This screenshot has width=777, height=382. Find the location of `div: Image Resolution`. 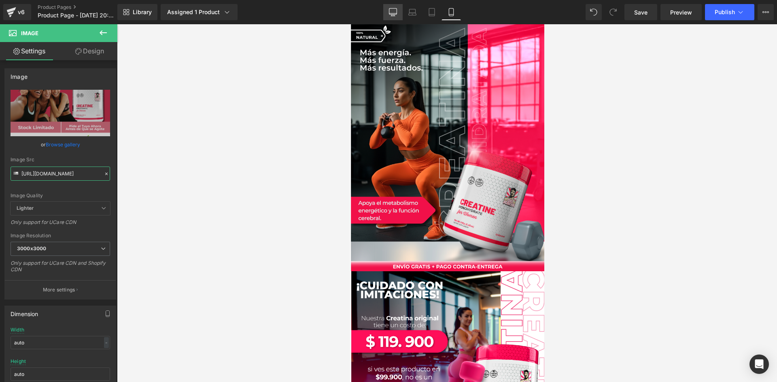

div: Image Resolution is located at coordinates (60, 236).